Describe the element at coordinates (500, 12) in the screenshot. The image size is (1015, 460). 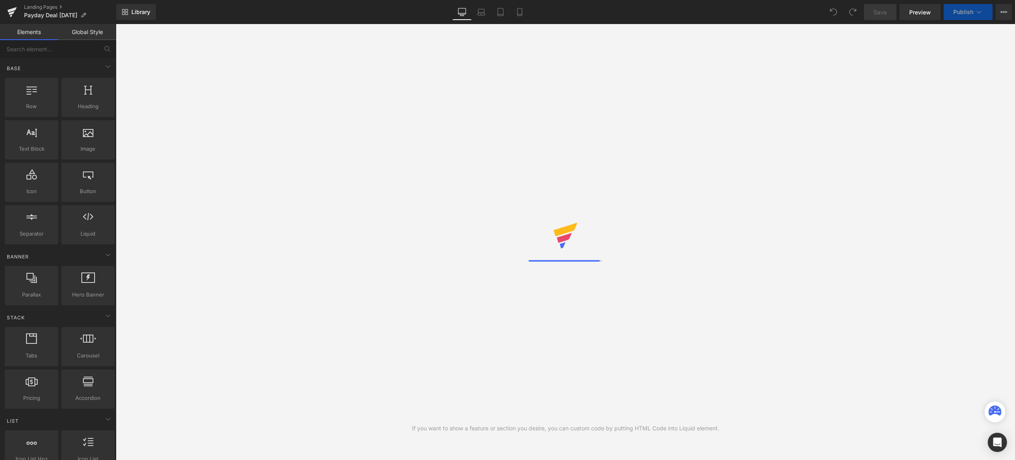
I see `a: Tablet` at that location.